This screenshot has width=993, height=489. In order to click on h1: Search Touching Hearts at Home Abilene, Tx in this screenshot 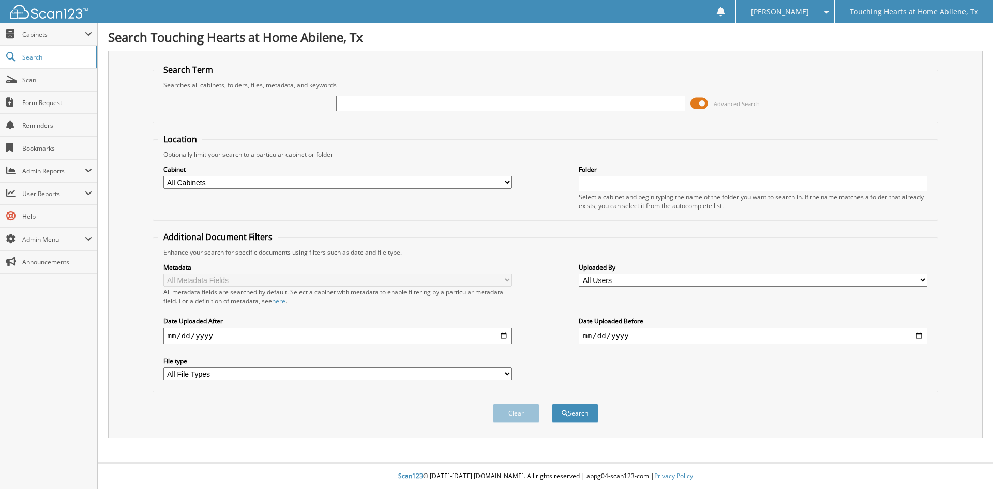, I will do `click(545, 37)`.